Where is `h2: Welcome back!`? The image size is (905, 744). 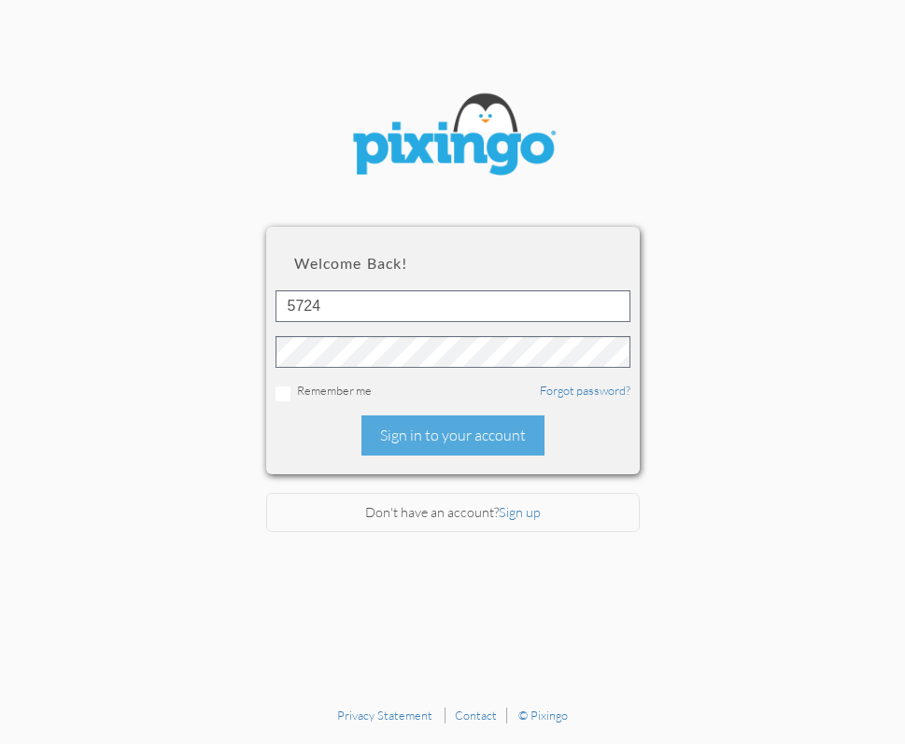 h2: Welcome back! is located at coordinates (453, 263).